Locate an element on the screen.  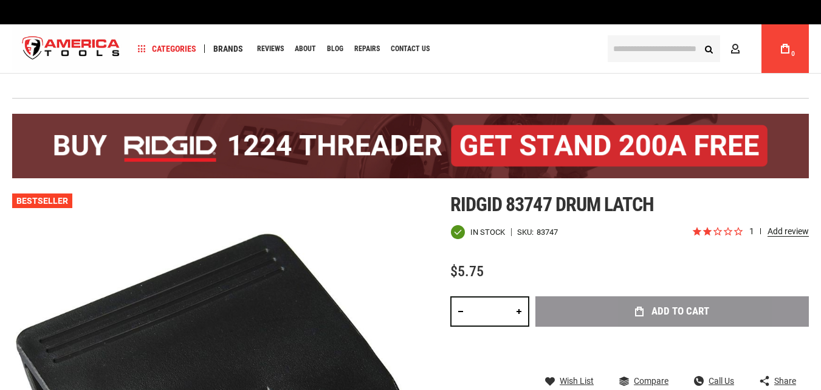
button: Search is located at coordinates (709, 49).